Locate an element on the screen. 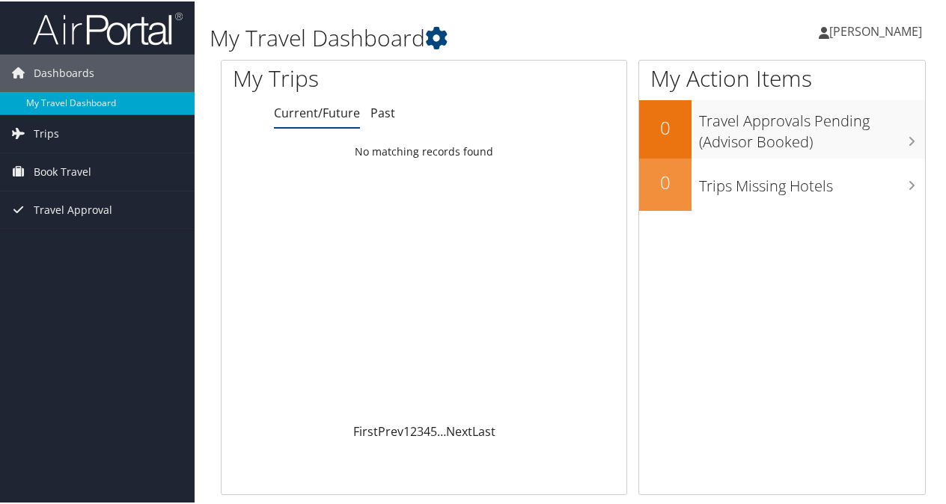  h1: My Trips is located at coordinates (340, 77).